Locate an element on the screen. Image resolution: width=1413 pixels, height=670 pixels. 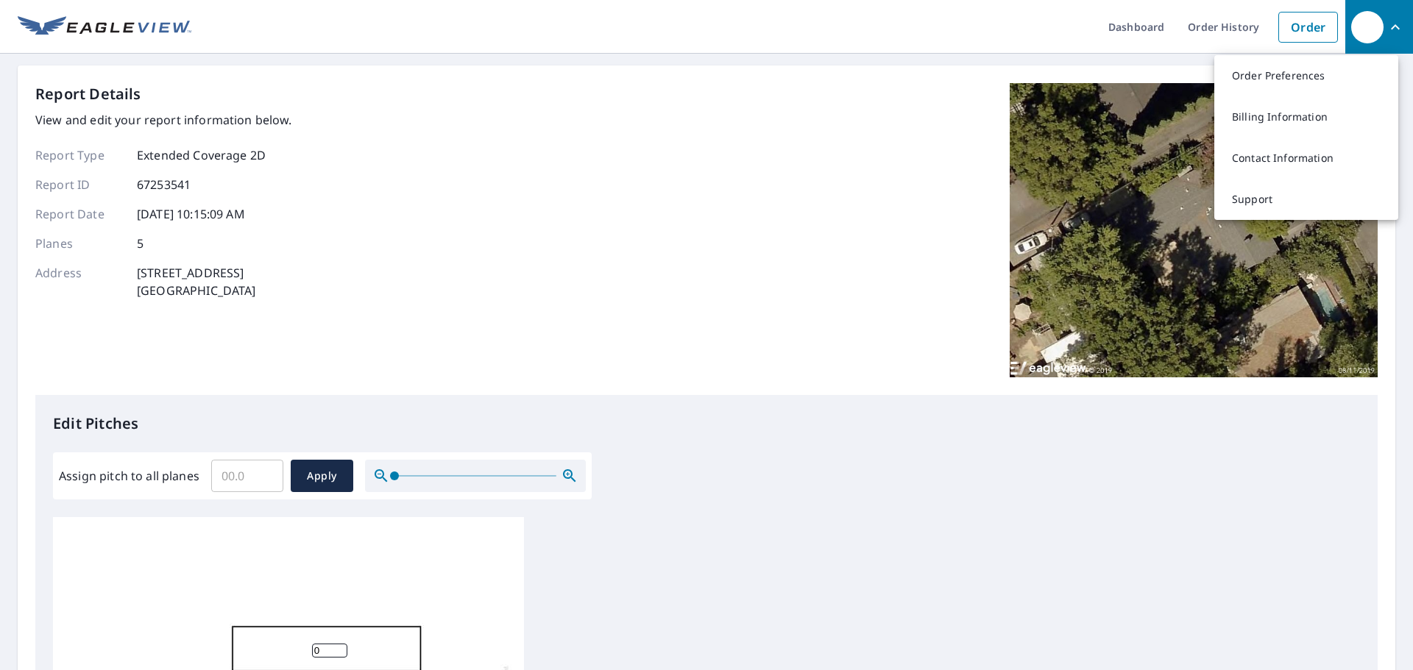
p: Report Type is located at coordinates (79, 155).